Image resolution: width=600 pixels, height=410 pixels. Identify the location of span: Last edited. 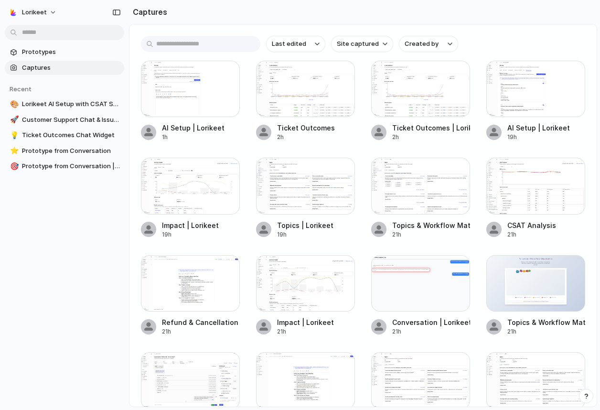
(289, 44).